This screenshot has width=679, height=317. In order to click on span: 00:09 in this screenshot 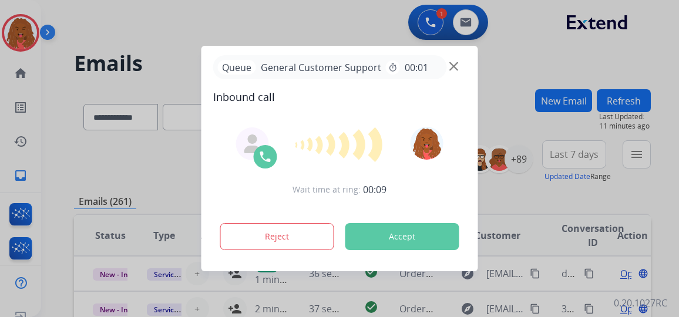, I will do `click(375, 190)`.